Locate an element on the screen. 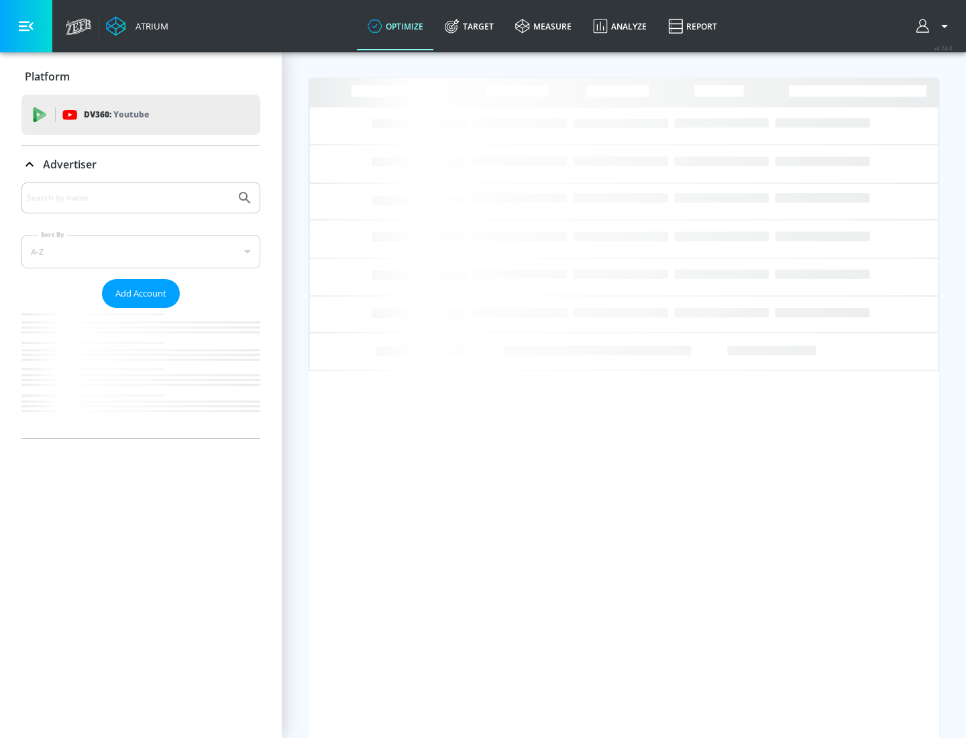 The height and width of the screenshot is (738, 966). span: v 4.24.0 is located at coordinates (943, 48).